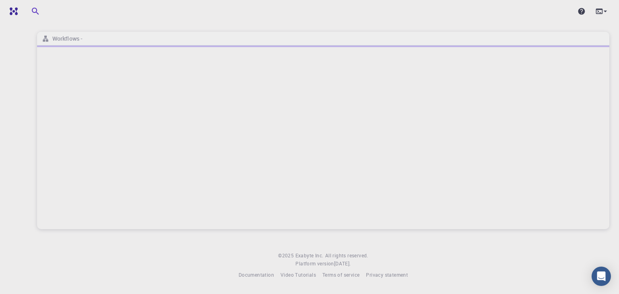 This screenshot has width=619, height=294. Describe the element at coordinates (256, 275) in the screenshot. I see `span: Documentation` at that location.